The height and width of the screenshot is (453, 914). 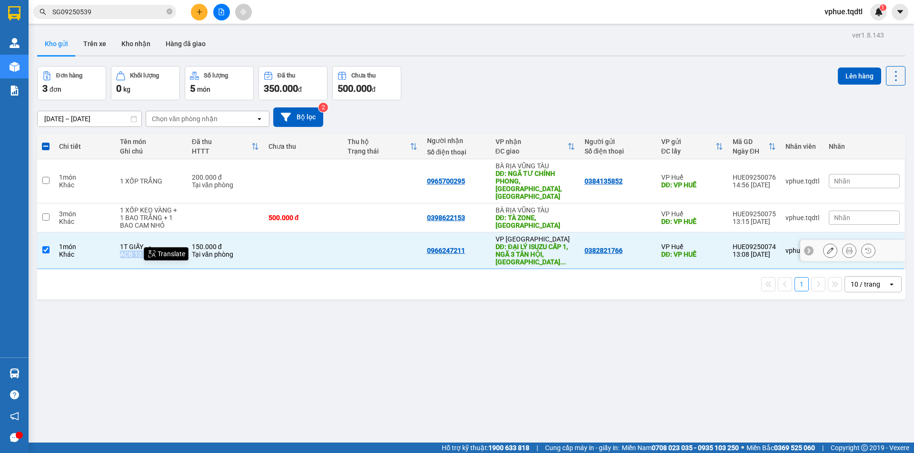 I want to click on div: Người gửi, so click(x=618, y=142).